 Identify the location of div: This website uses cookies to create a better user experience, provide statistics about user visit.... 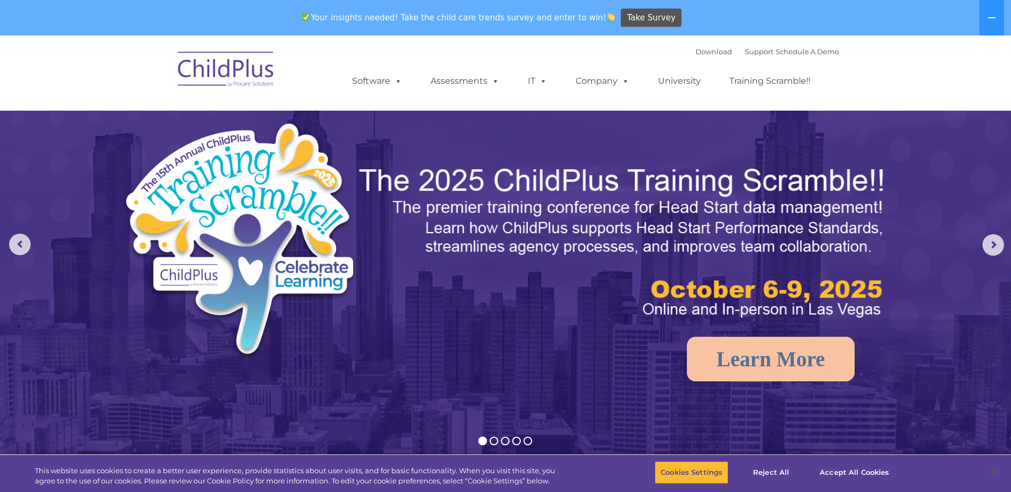
(296, 476).